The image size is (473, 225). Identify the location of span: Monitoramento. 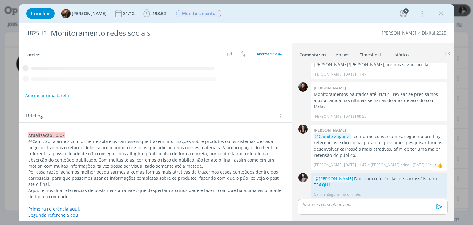
(199, 14).